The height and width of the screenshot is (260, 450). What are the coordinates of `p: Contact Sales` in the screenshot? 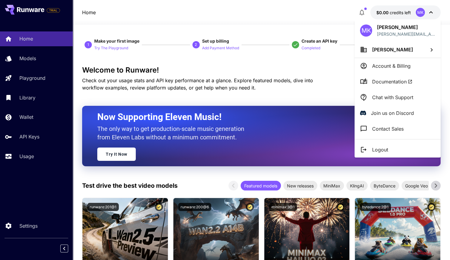 It's located at (388, 129).